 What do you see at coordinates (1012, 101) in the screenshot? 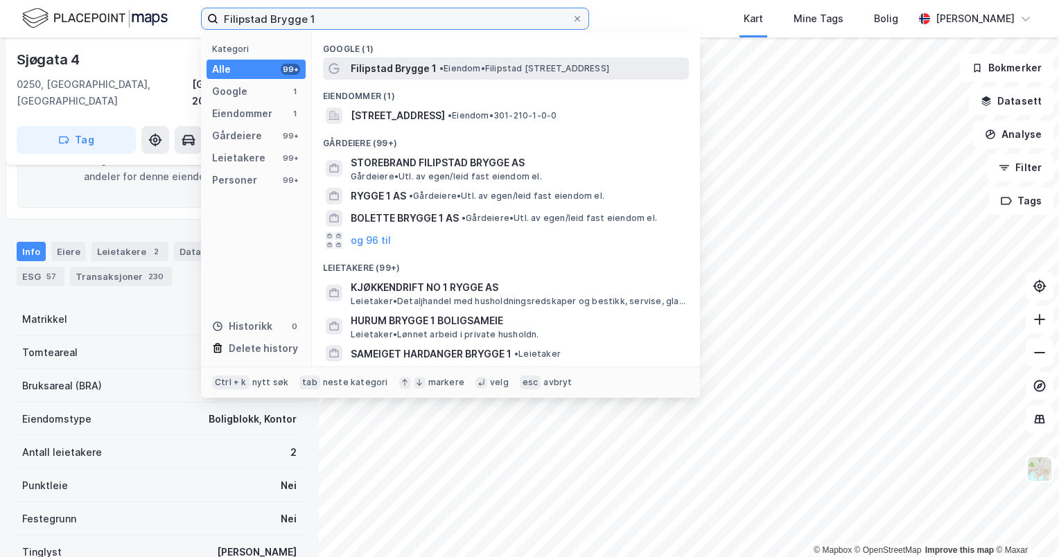
I see `button: Datasett` at bounding box center [1012, 101].